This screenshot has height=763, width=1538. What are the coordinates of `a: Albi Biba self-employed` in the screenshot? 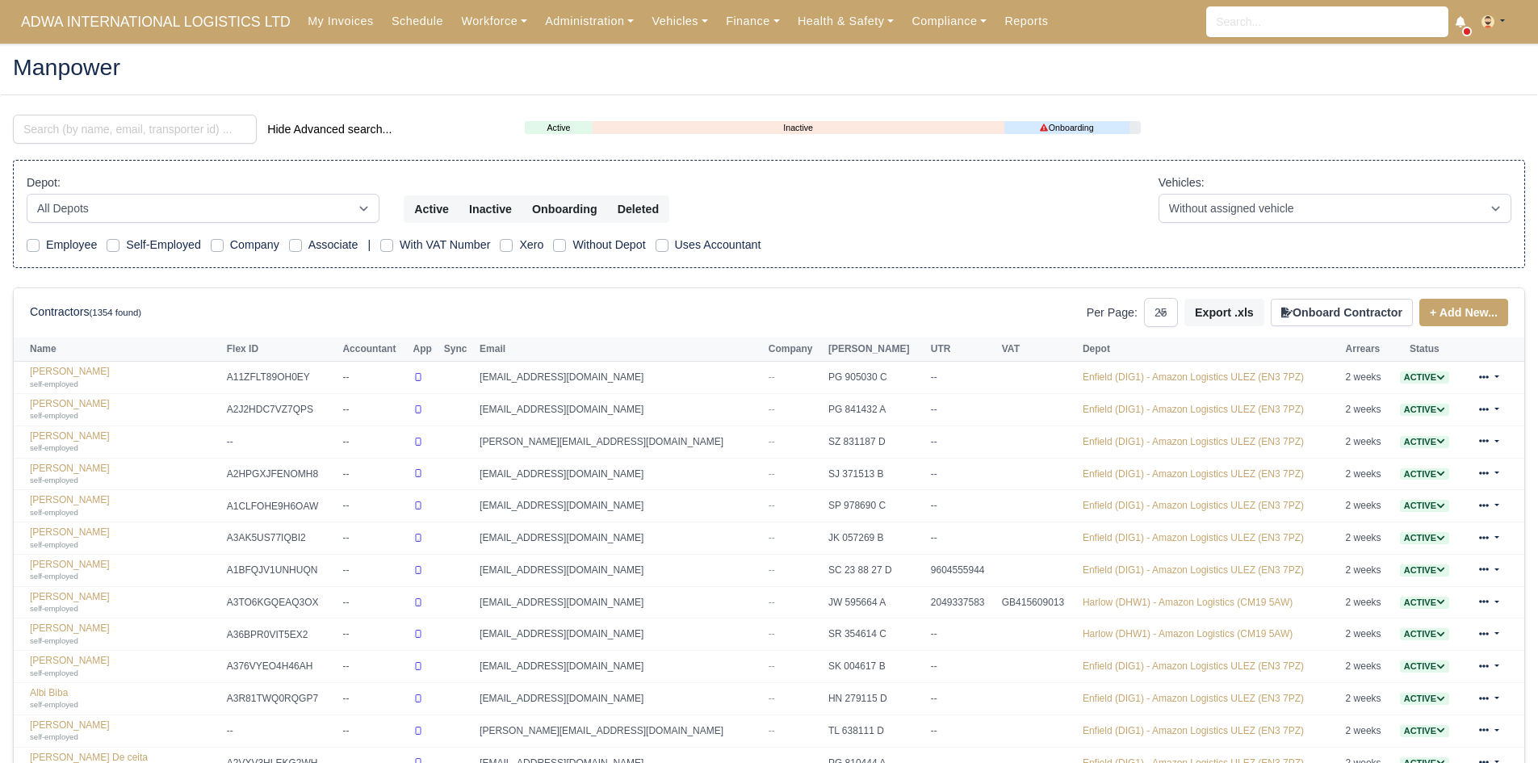 It's located at (124, 699).